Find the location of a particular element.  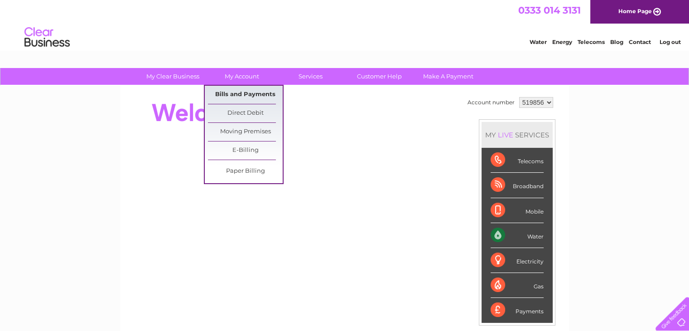

a: Paper Billing is located at coordinates (245, 171).